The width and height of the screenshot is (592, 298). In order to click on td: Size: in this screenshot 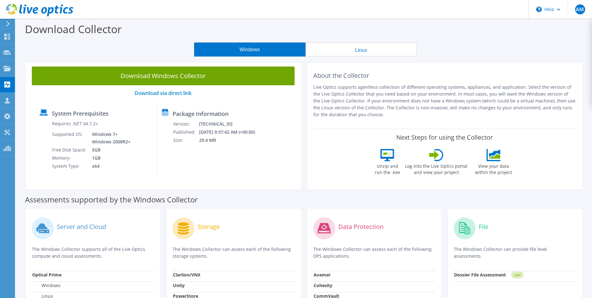, I will do `click(186, 140)`.